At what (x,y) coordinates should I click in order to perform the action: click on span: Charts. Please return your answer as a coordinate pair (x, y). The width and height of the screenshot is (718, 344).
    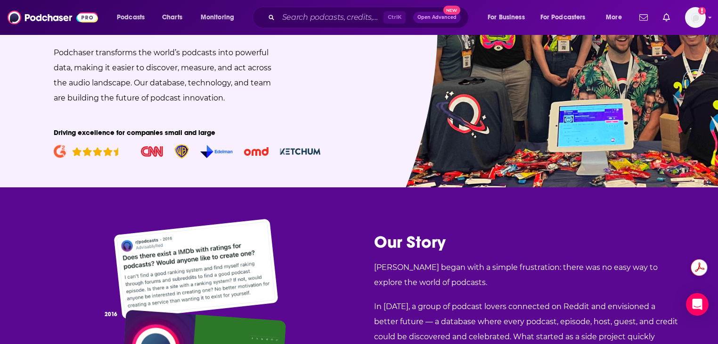
    Looking at the image, I should click on (172, 17).